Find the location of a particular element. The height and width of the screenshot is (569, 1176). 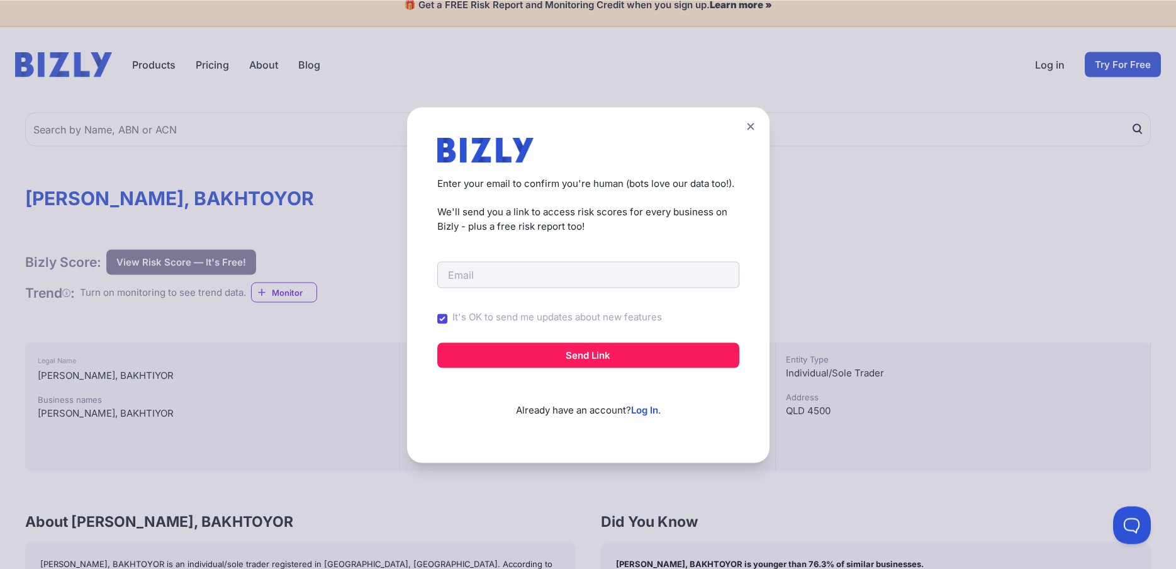

a: Log In is located at coordinates (644, 409).